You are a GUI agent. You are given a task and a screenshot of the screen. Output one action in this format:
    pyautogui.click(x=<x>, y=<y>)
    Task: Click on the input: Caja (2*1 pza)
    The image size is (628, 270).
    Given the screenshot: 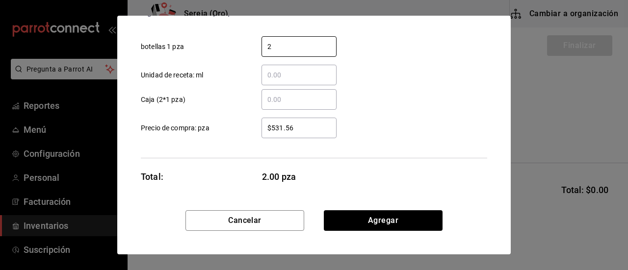 What is the action you would take?
    pyautogui.click(x=299, y=100)
    